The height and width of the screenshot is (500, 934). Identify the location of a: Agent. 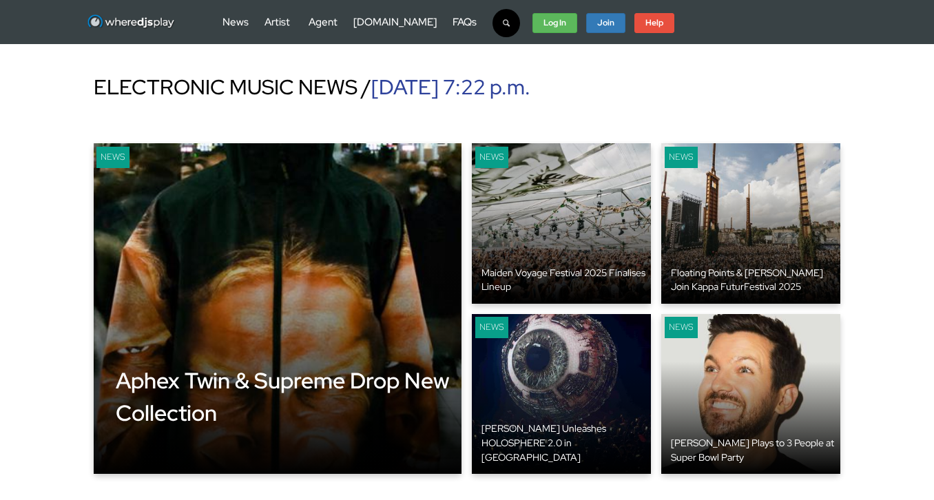
(323, 22).